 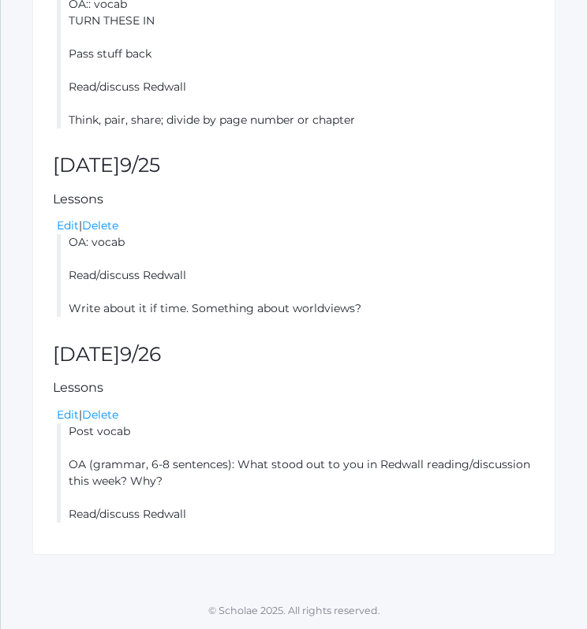 What do you see at coordinates (293, 611) in the screenshot?
I see `p: © Scholae 2025. All rights reserved.` at bounding box center [293, 611].